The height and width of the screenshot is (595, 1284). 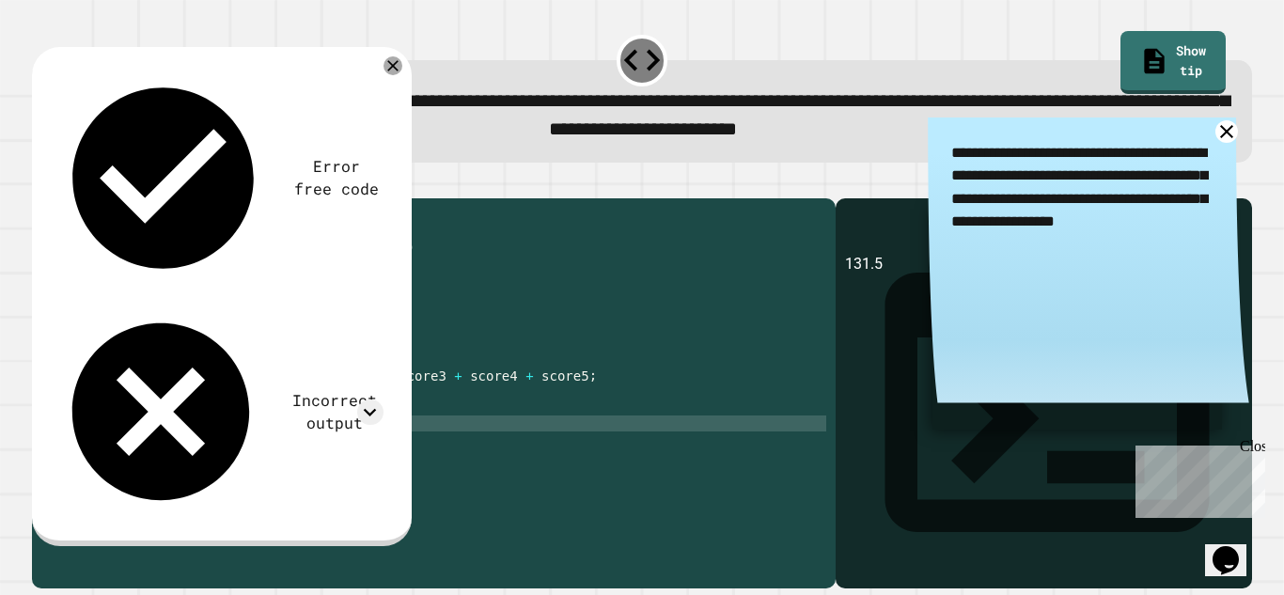 What do you see at coordinates (336, 178) in the screenshot?
I see `div: Error free code` at bounding box center [336, 178].